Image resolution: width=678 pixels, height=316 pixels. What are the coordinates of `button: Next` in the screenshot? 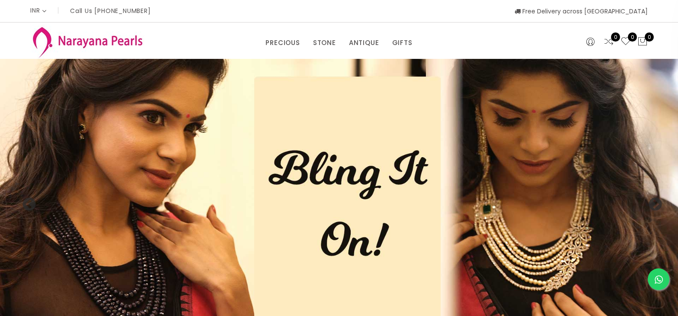 It's located at (652, 201).